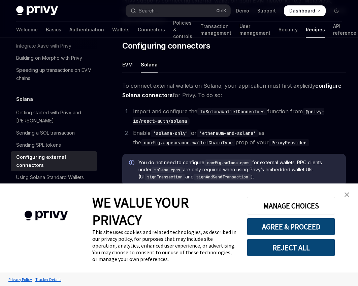  What do you see at coordinates (305, 11) in the screenshot?
I see `a: Dashboard` at bounding box center [305, 11].